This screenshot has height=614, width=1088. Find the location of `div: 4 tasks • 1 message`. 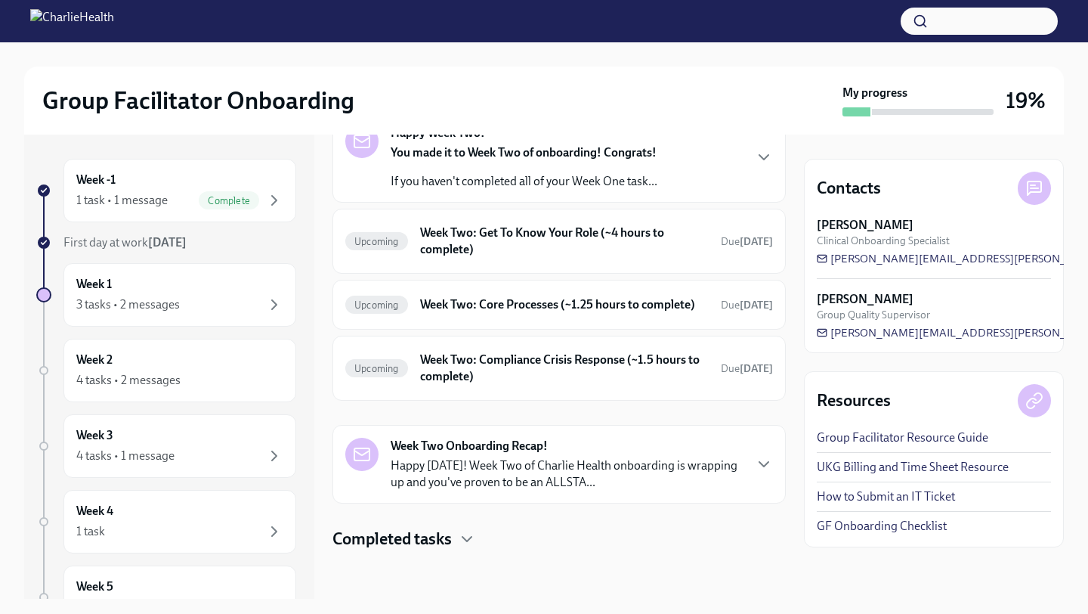

div: 4 tasks • 1 message is located at coordinates (125, 456).